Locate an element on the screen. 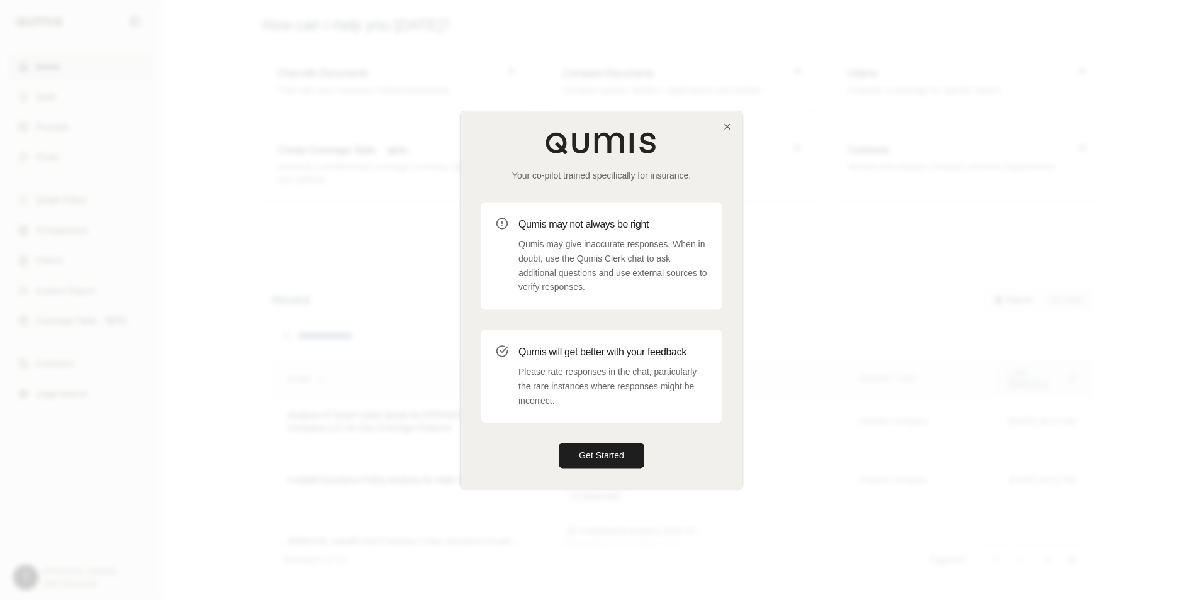 The width and height of the screenshot is (1203, 600). button: Get Started is located at coordinates (601, 456).